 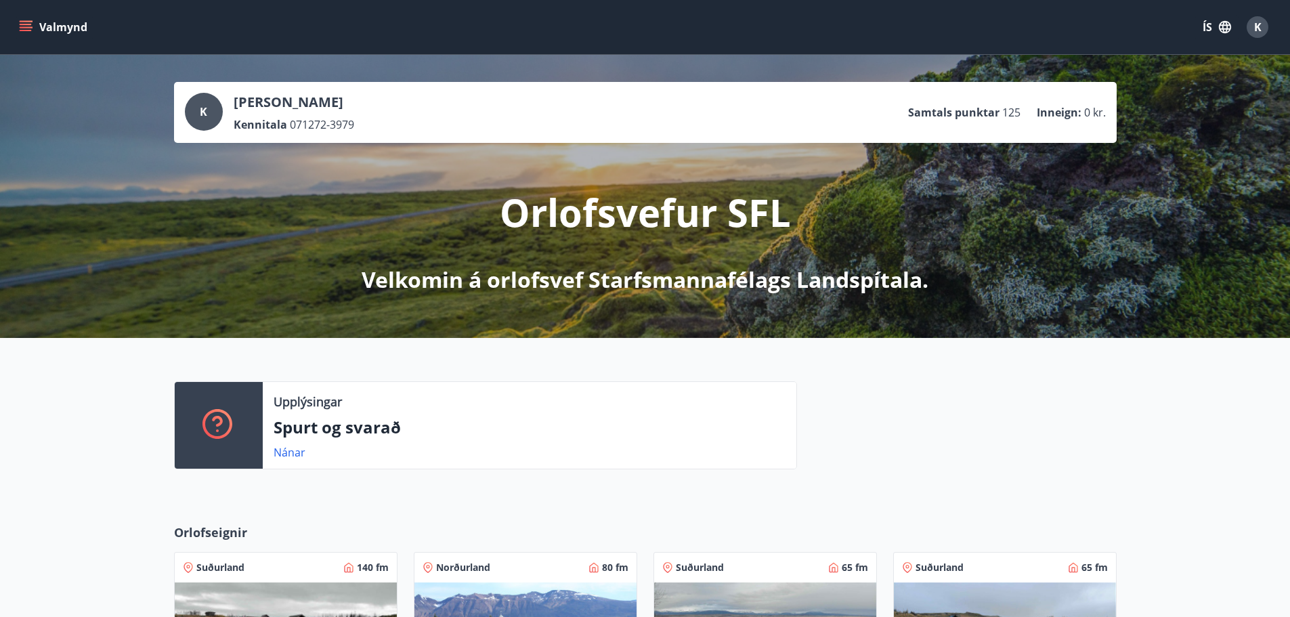 What do you see at coordinates (954, 112) in the screenshot?
I see `p: Samtals punktar` at bounding box center [954, 112].